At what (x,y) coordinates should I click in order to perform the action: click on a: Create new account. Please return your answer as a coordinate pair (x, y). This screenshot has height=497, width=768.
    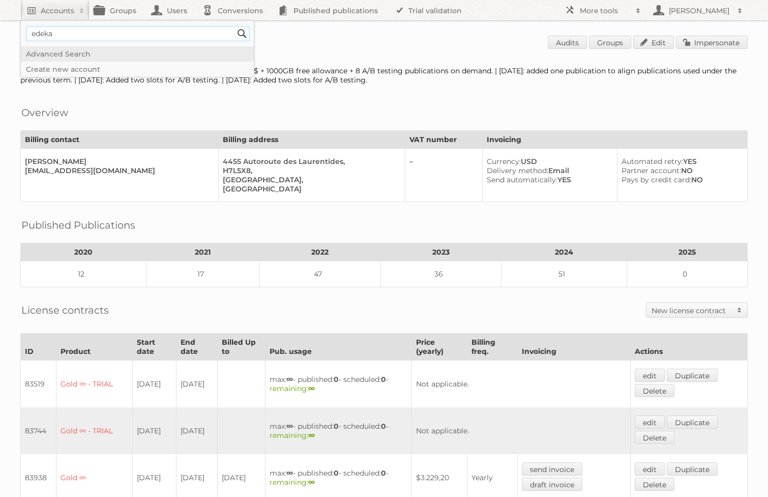
    Looking at the image, I should click on (137, 69).